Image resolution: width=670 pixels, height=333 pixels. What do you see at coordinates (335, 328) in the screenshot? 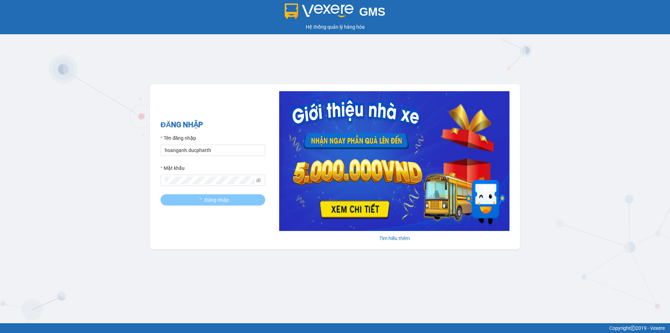
I see `div: Copyright 2019 - Vexere` at bounding box center [335, 328].